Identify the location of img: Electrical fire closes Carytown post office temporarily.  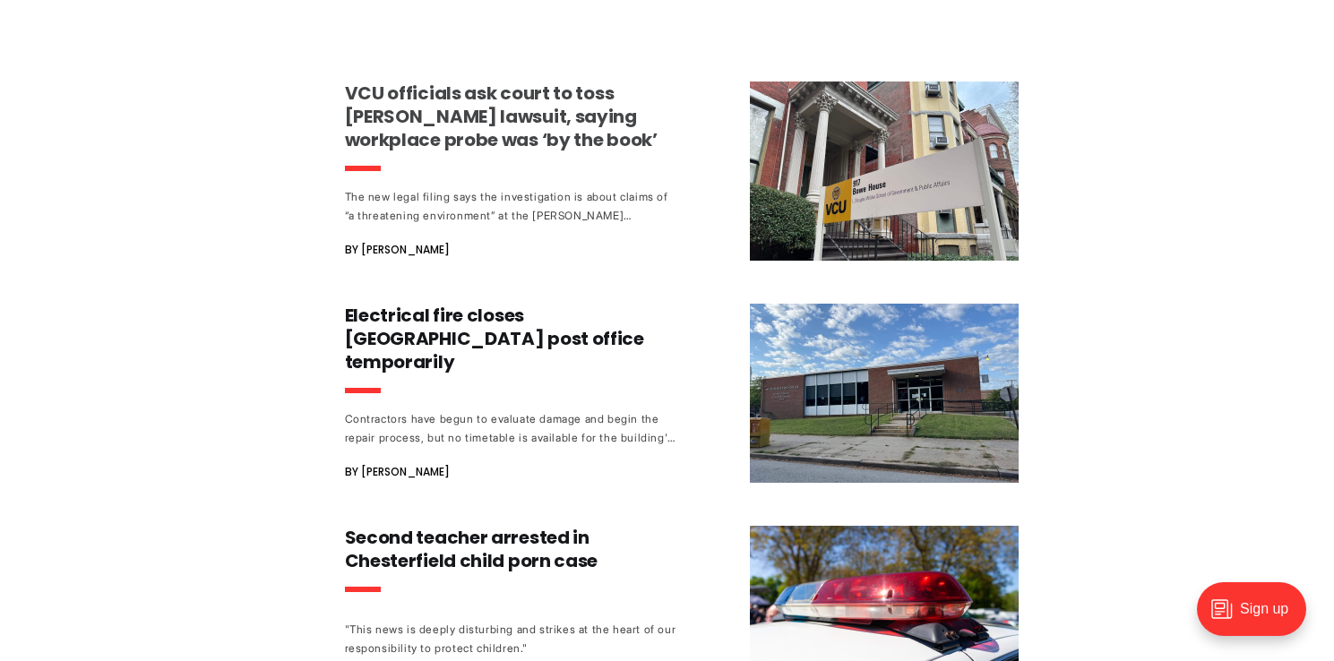
(884, 393).